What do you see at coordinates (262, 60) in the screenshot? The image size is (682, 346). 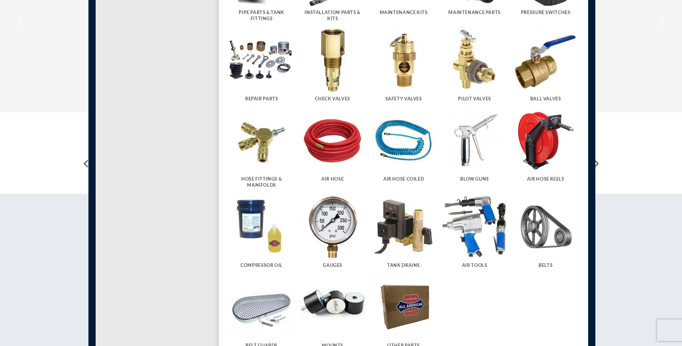 I see `img: Repair Parts` at bounding box center [262, 60].